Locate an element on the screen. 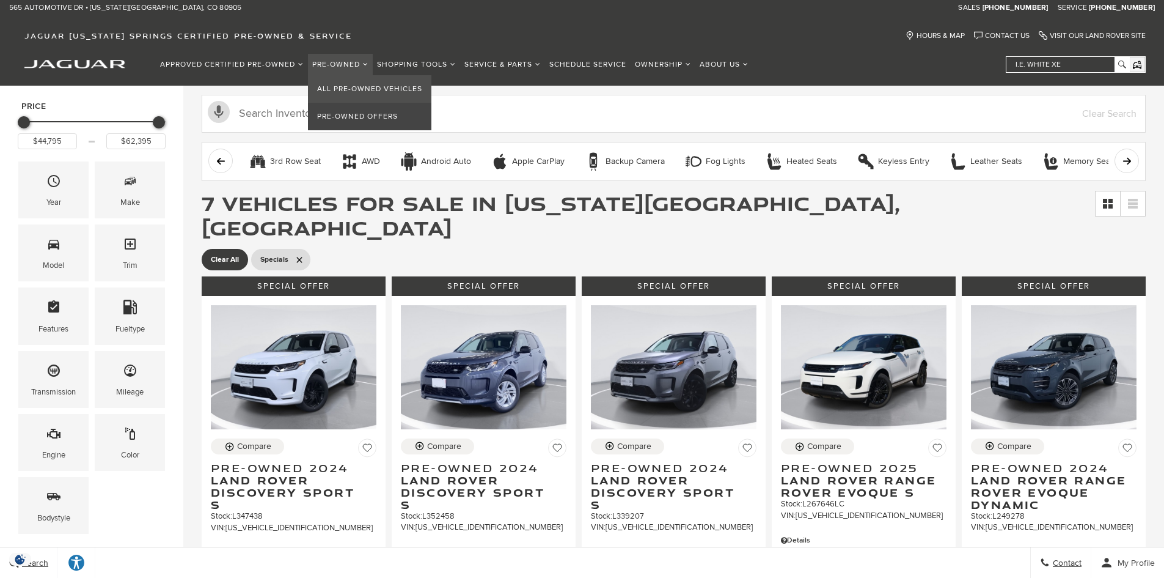 This screenshot has height=578, width=1164. div: Apple CarPlay is located at coordinates (500, 161).